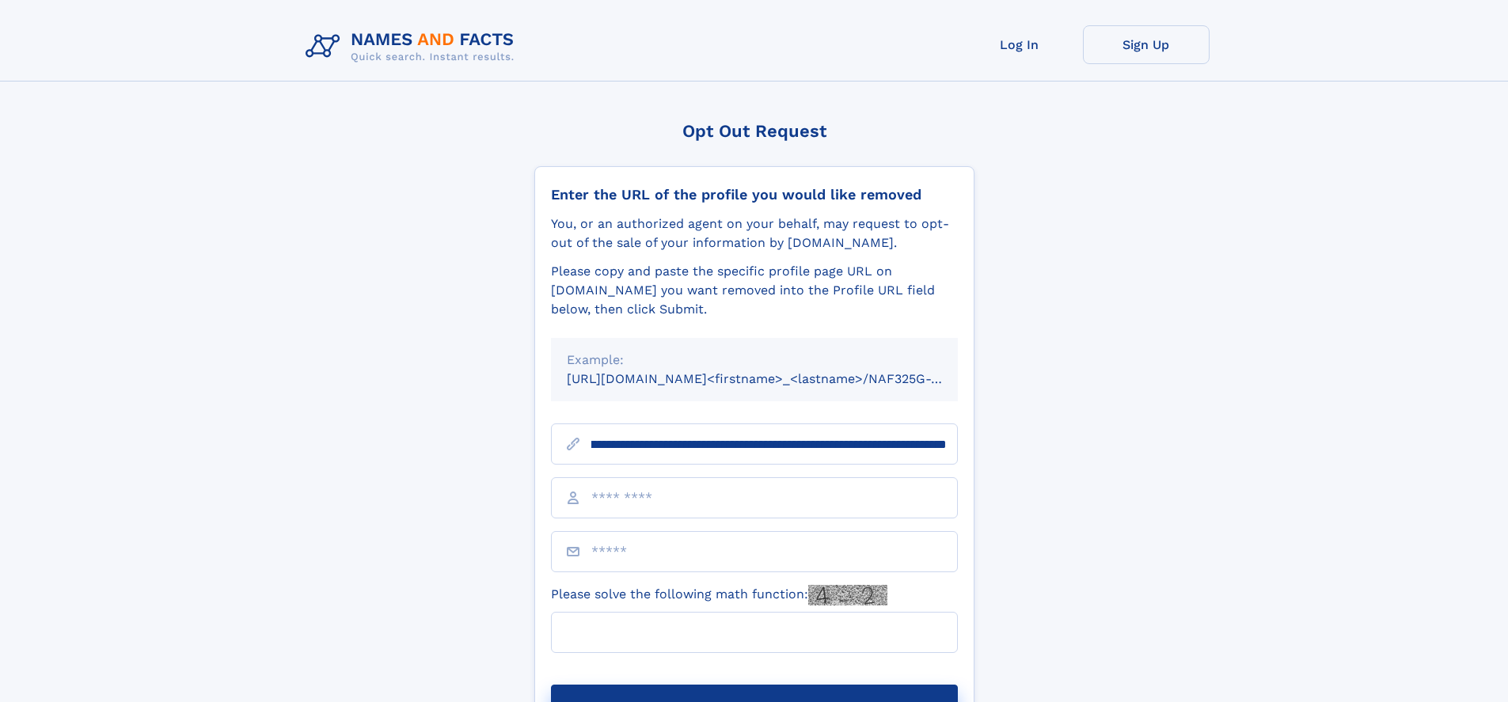 This screenshot has width=1508, height=702. Describe the element at coordinates (755, 360) in the screenshot. I see `div: Example:` at that location.